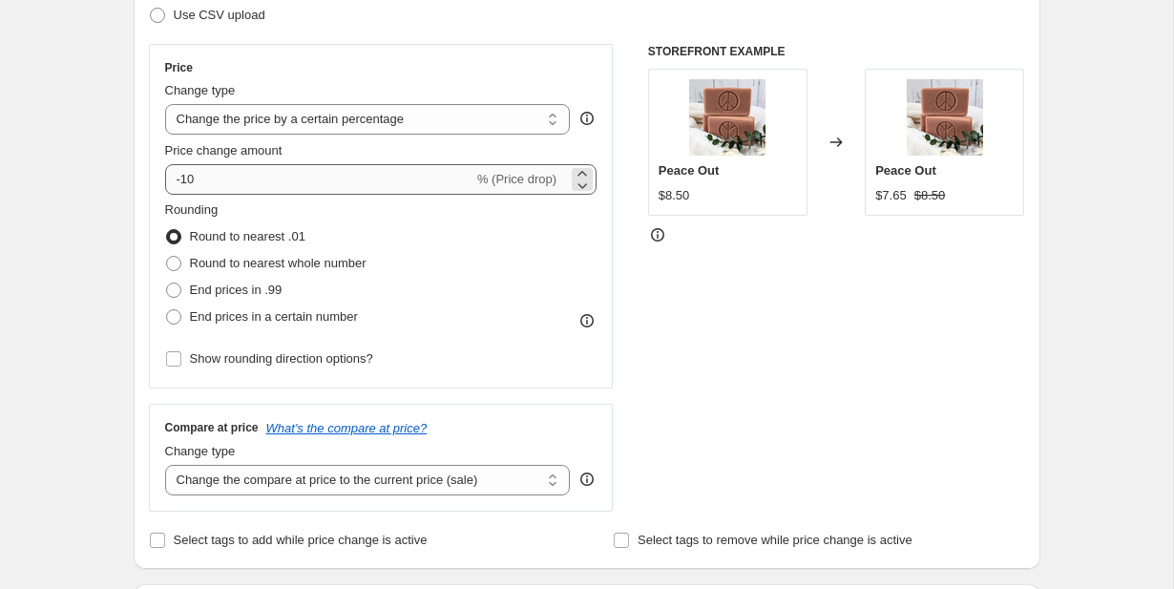 The image size is (1174, 589). I want to click on h3: Price, so click(178, 68).